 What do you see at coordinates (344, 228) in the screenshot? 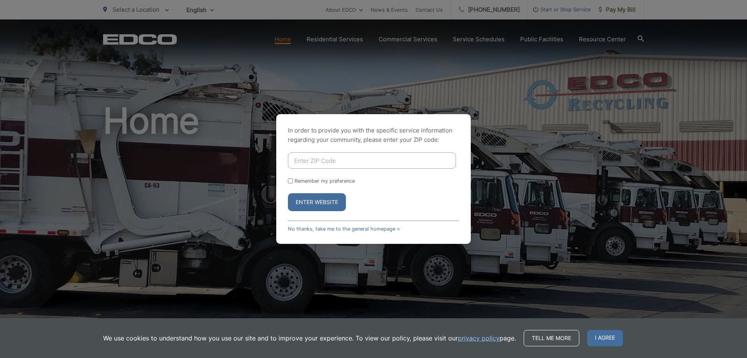
I see `a: No thanks, take me to the general homepage >` at bounding box center [344, 228].